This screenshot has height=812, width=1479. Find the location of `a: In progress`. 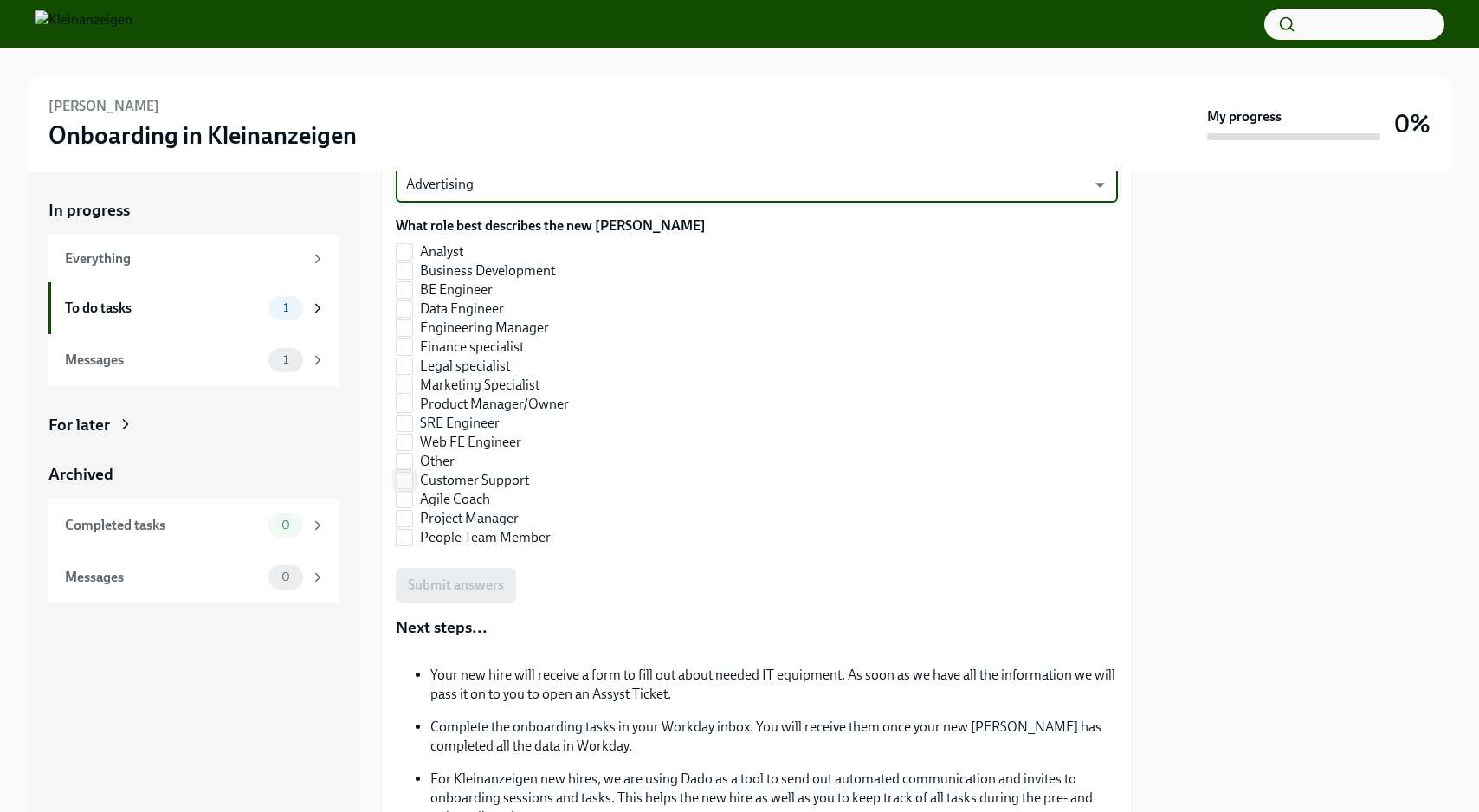

a: In progress is located at coordinates (194, 211).